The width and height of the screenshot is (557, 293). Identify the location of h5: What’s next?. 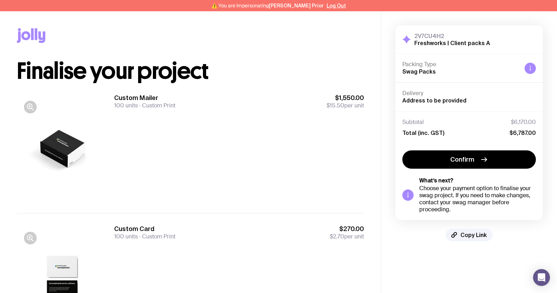
(478, 181).